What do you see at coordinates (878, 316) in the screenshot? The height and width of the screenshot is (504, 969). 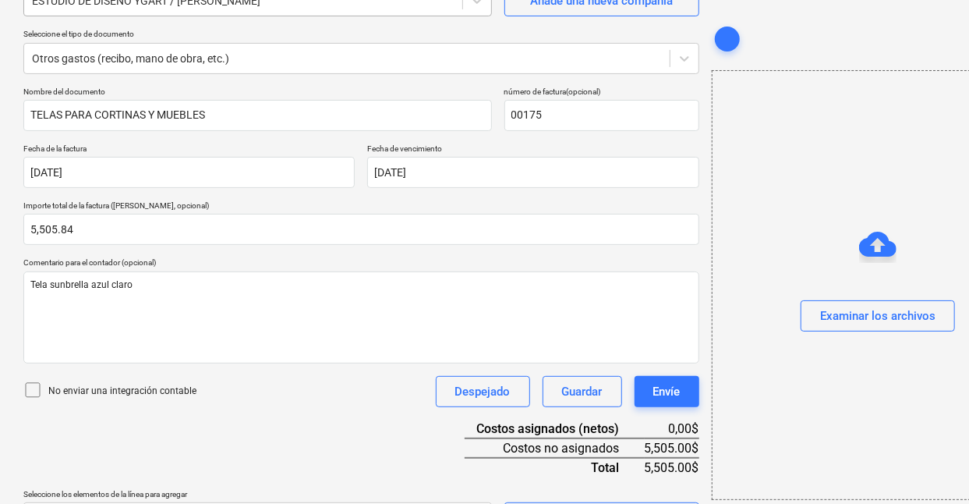 I see `font: Examinar los archivos` at bounding box center [878, 316].